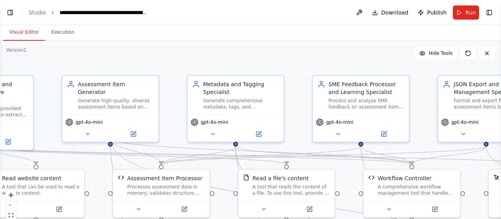  I want to click on span: Hide Tools, so click(440, 53).